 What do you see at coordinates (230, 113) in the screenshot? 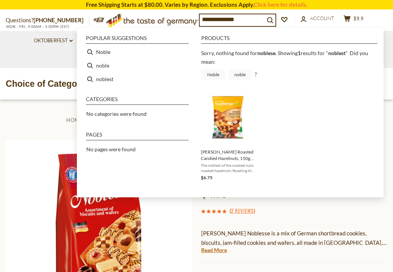
I see `div: Instant Search Results` at bounding box center [230, 113].